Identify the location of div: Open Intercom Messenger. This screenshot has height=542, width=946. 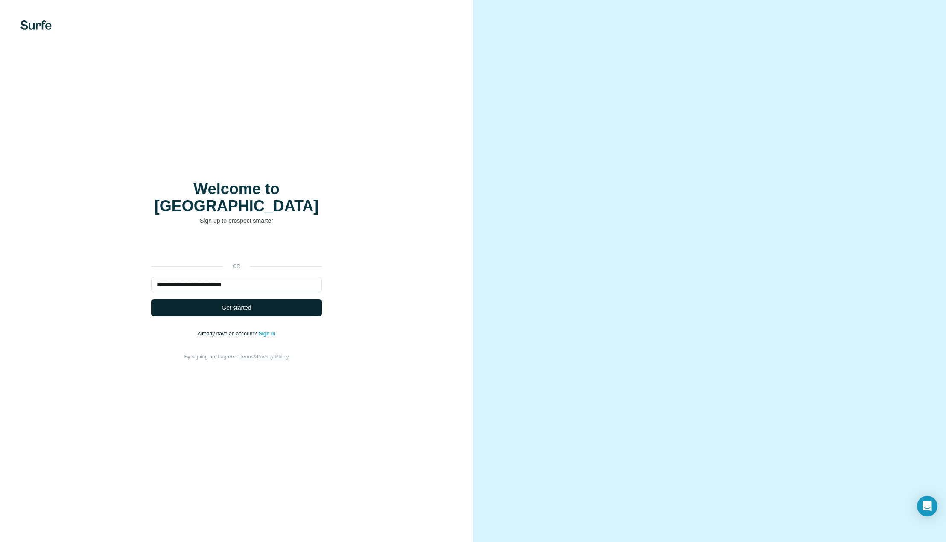
(927, 506).